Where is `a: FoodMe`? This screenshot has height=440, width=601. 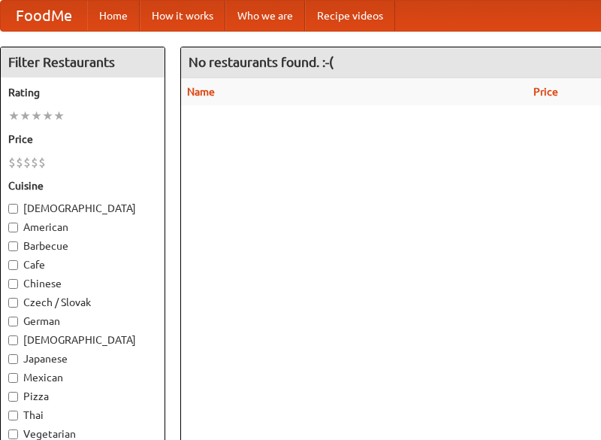 a: FoodMe is located at coordinates (44, 16).